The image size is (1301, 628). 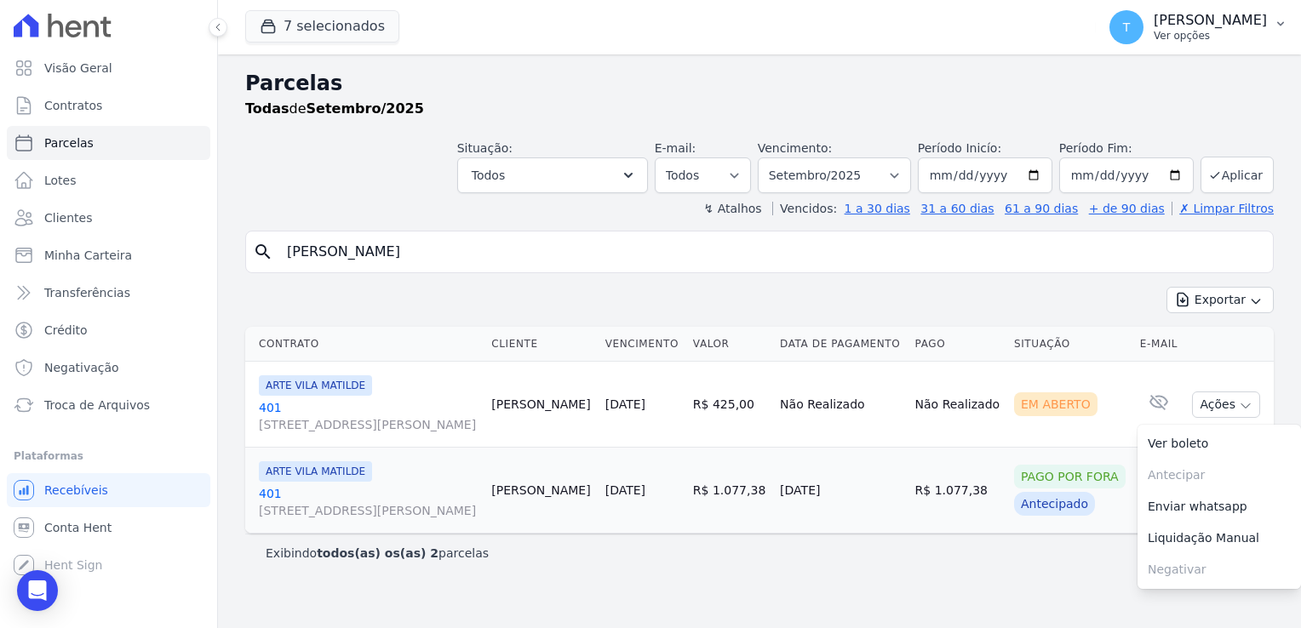 I want to click on div: Em Aberto, so click(x=1055, y=404).